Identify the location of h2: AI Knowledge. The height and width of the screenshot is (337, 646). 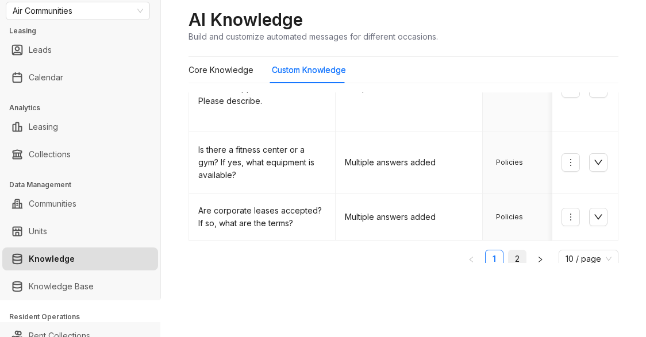
(245, 20).